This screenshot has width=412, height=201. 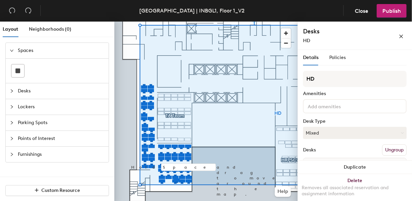 What do you see at coordinates (28, 11) in the screenshot?
I see `button: Redo (⌘ + ⇧ + Z)` at bounding box center [28, 11].